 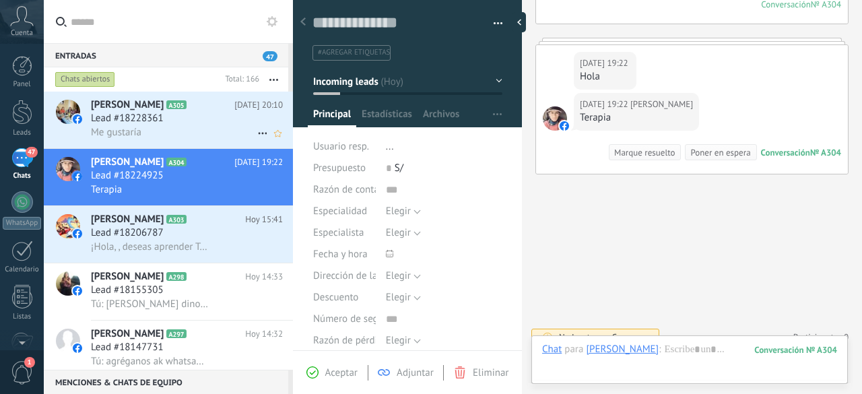 I want to click on div: Carlos Ramirez, so click(x=622, y=349).